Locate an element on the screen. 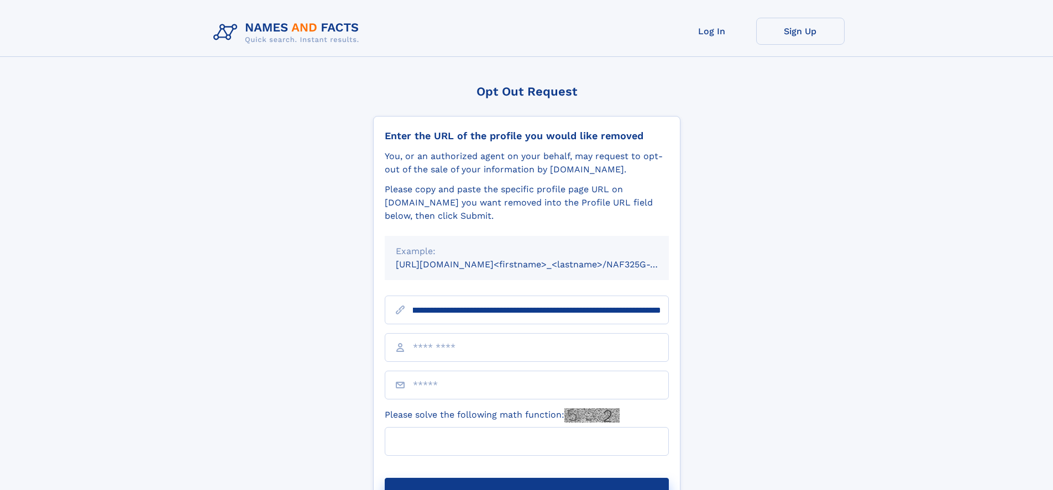  img: Logo Names and Facts is located at coordinates (288, 33).